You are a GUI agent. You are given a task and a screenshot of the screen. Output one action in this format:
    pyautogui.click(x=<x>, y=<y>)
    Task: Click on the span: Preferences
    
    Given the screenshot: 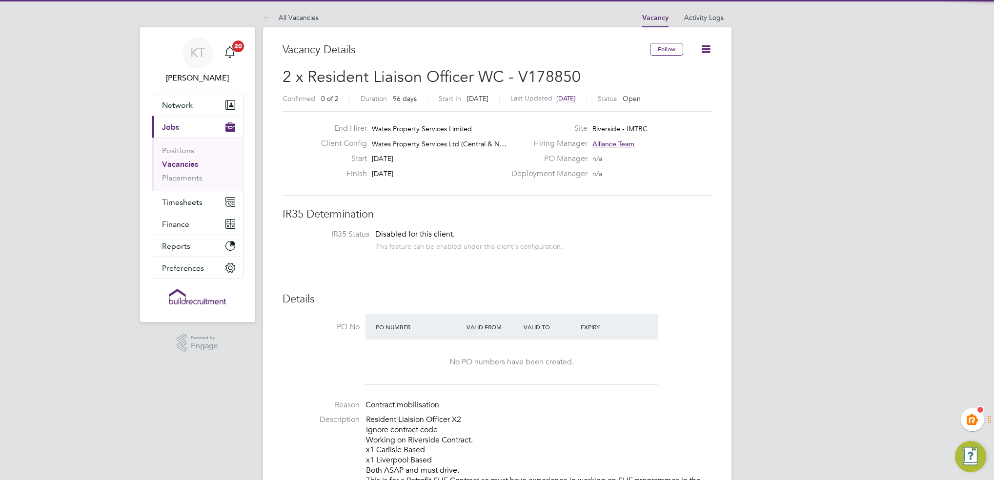 What is the action you would take?
    pyautogui.click(x=183, y=268)
    